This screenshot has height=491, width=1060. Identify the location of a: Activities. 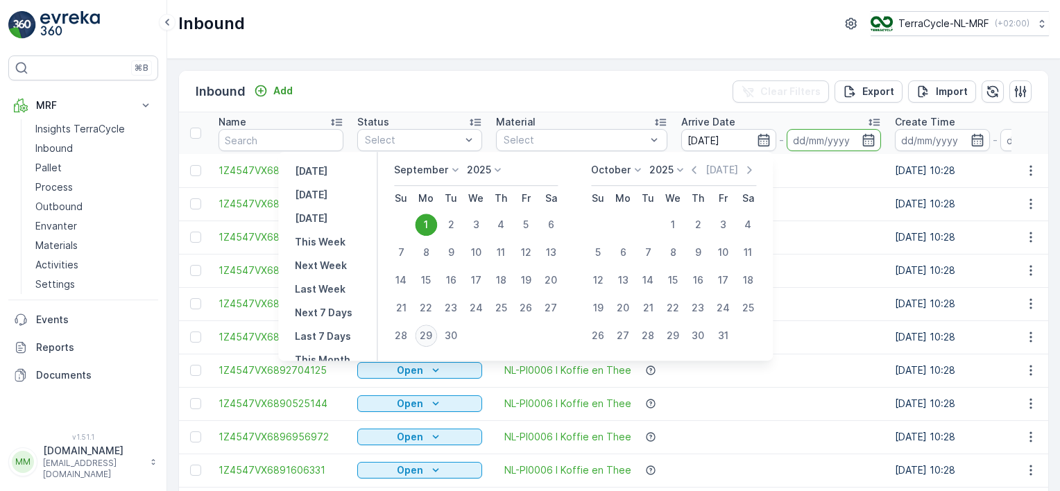
(94, 265).